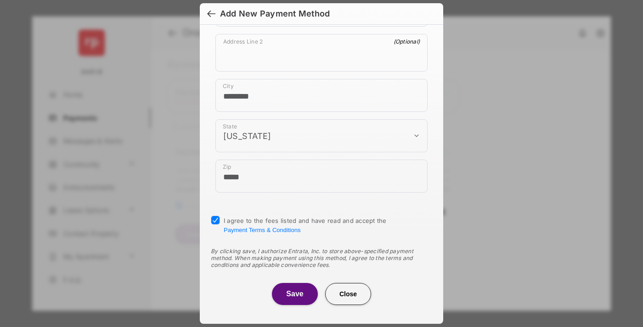  What do you see at coordinates (321, 95) in the screenshot?
I see `div: payment_method_screening[postal_addresses][locality]` at bounding box center [321, 95].